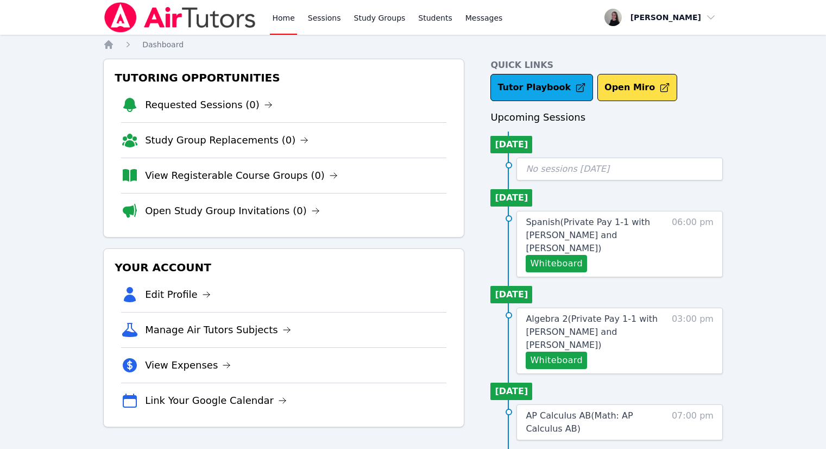 The height and width of the screenshot is (449, 826). I want to click on h3: Upcoming Sessions, so click(607, 117).